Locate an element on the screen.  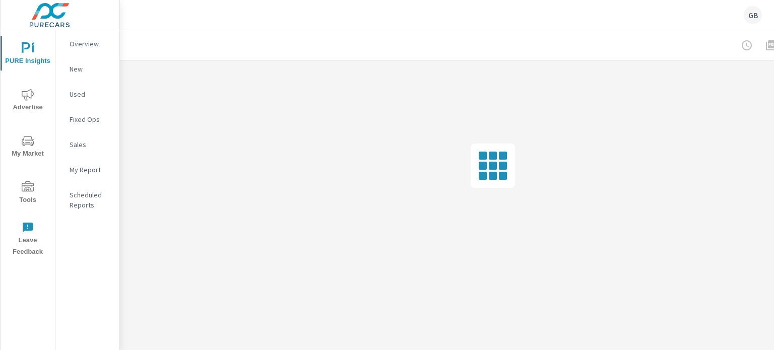
div: nav menu is located at coordinates (28, 146).